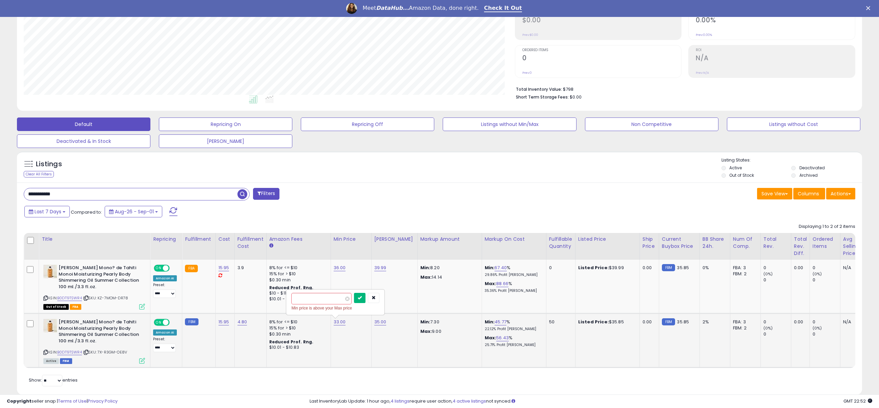 The height and width of the screenshot is (408, 879). I want to click on a: 56.43, so click(502, 338).